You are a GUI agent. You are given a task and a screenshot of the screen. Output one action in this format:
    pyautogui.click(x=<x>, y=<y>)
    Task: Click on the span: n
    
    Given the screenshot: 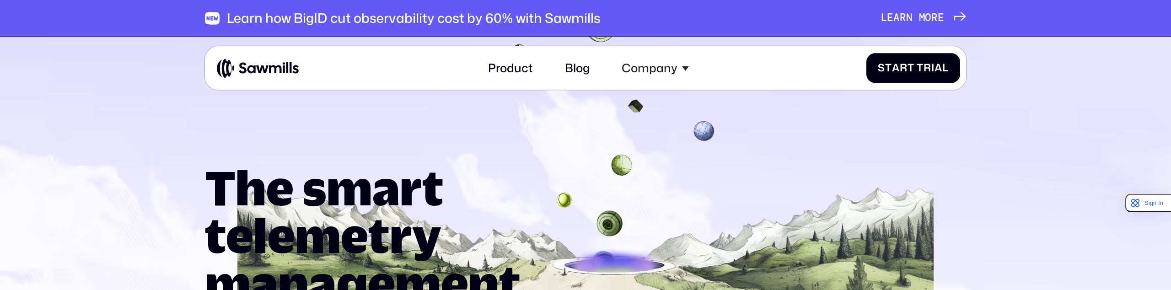 What is the action you would take?
    pyautogui.click(x=909, y=18)
    